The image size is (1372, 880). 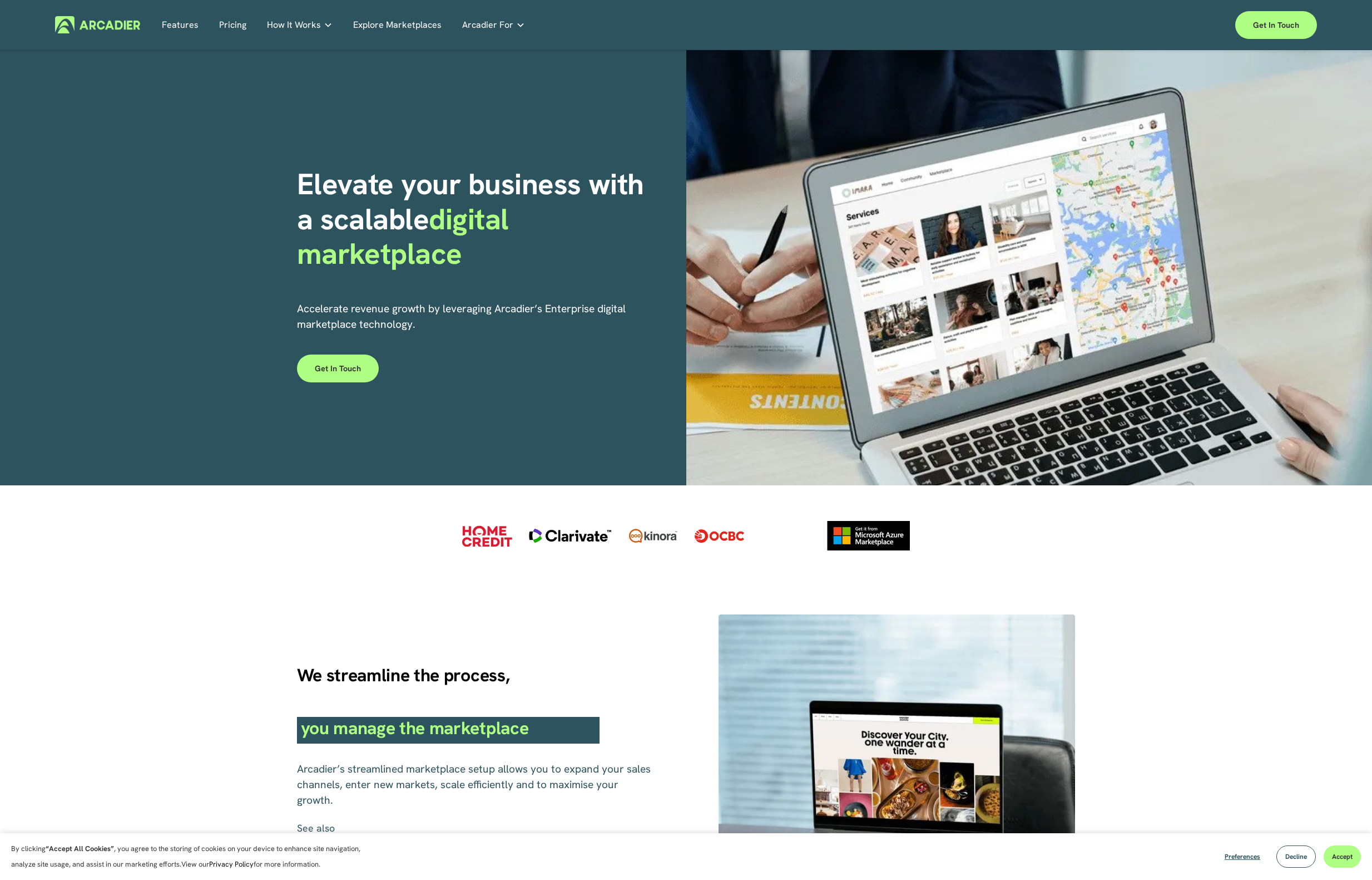 What do you see at coordinates (488, 25) in the screenshot?
I see `span: Arcadier For` at bounding box center [488, 25].